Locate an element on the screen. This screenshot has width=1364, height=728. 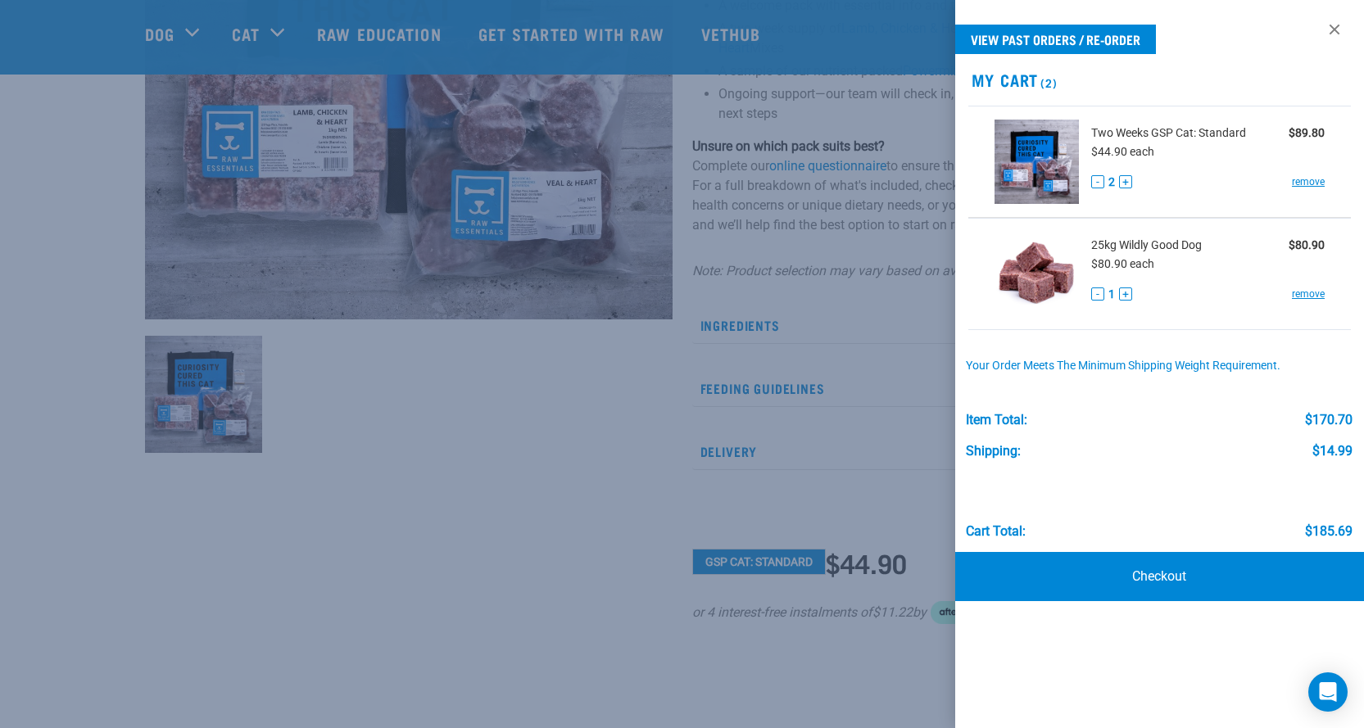
span: Two Weeks GSP Cat: Standard is located at coordinates (1168, 133).